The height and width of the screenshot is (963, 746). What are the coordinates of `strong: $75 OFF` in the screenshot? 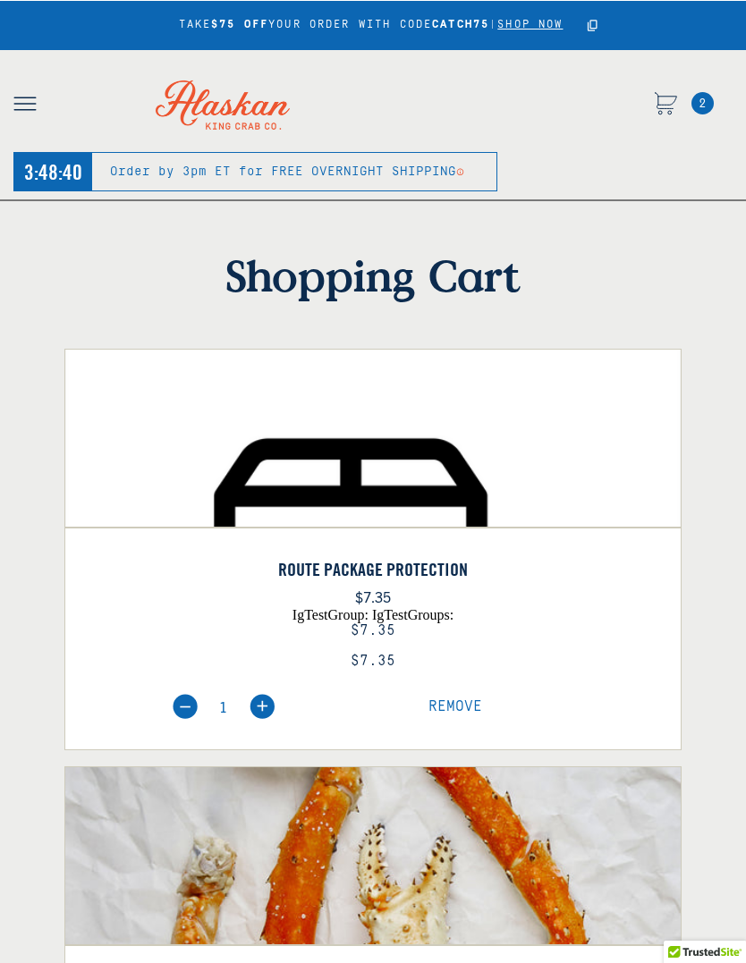 It's located at (240, 24).